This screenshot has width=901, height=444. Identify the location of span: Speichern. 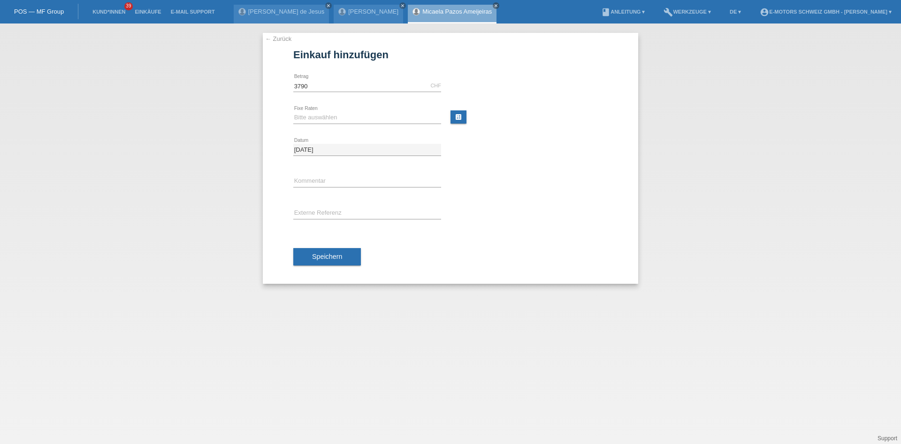
(327, 256).